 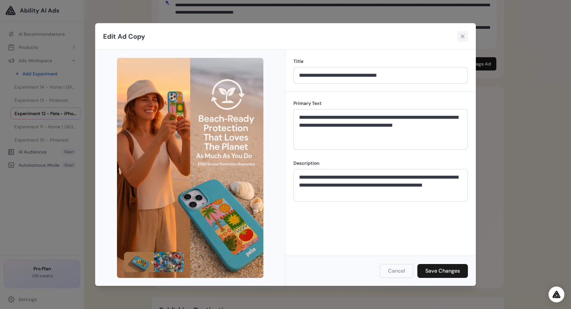 What do you see at coordinates (190, 168) in the screenshot?
I see `img: Ad Media` at bounding box center [190, 168].